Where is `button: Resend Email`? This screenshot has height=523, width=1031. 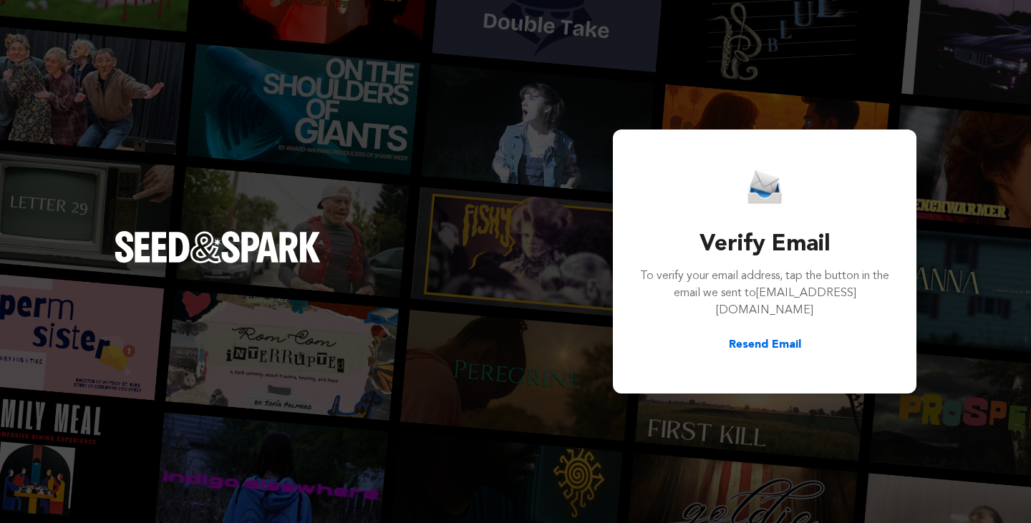 button: Resend Email is located at coordinates (765, 345).